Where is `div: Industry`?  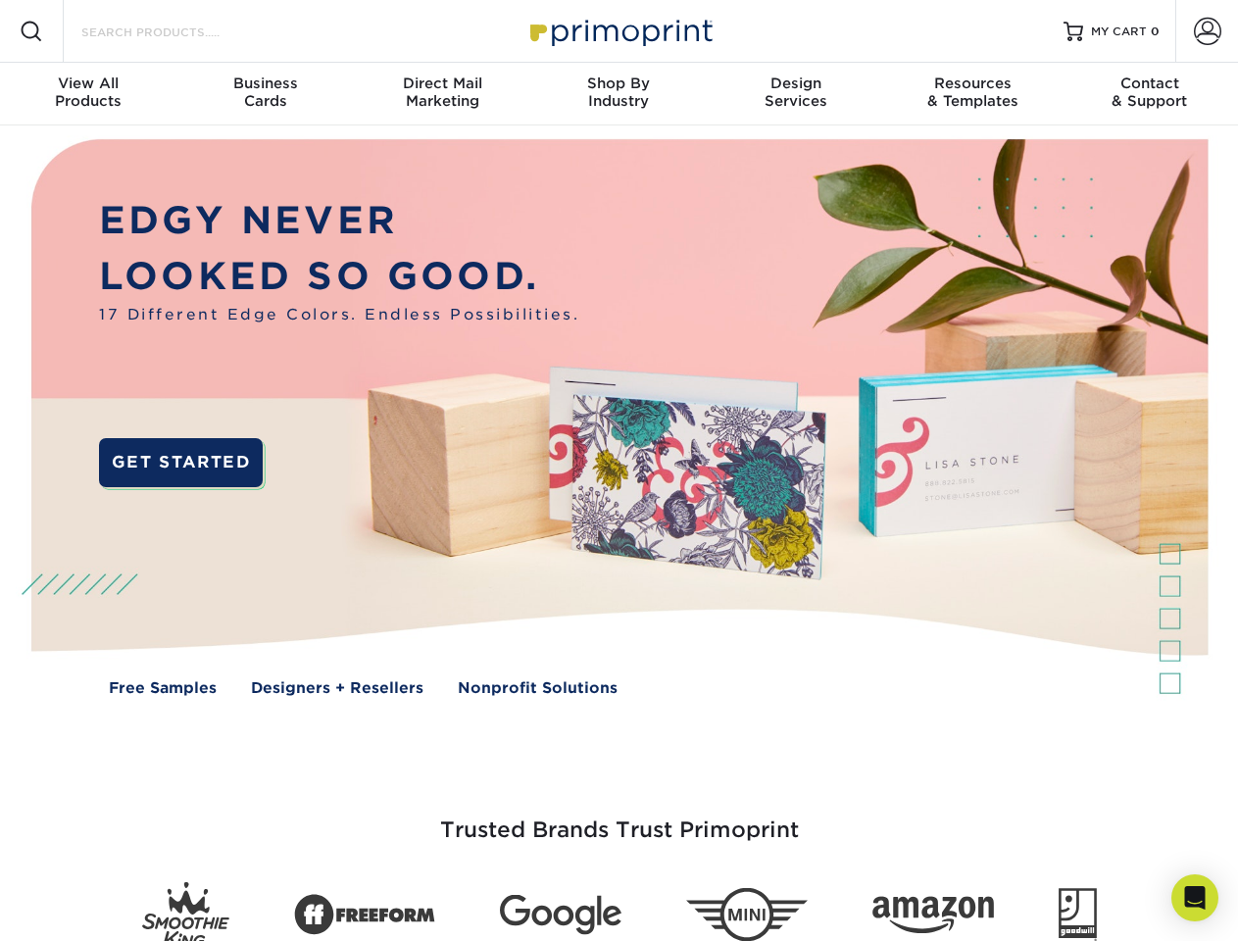
div: Industry is located at coordinates (618, 92).